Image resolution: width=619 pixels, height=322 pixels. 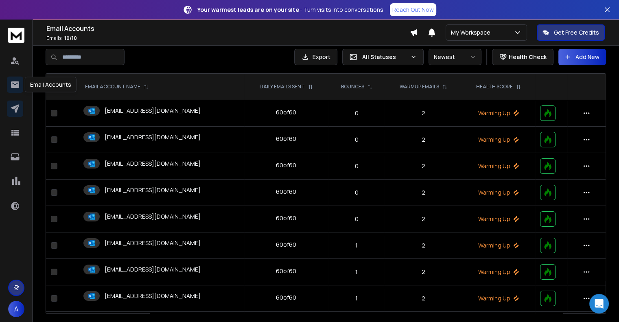 What do you see at coordinates (316, 57) in the screenshot?
I see `button: Export` at bounding box center [316, 57].